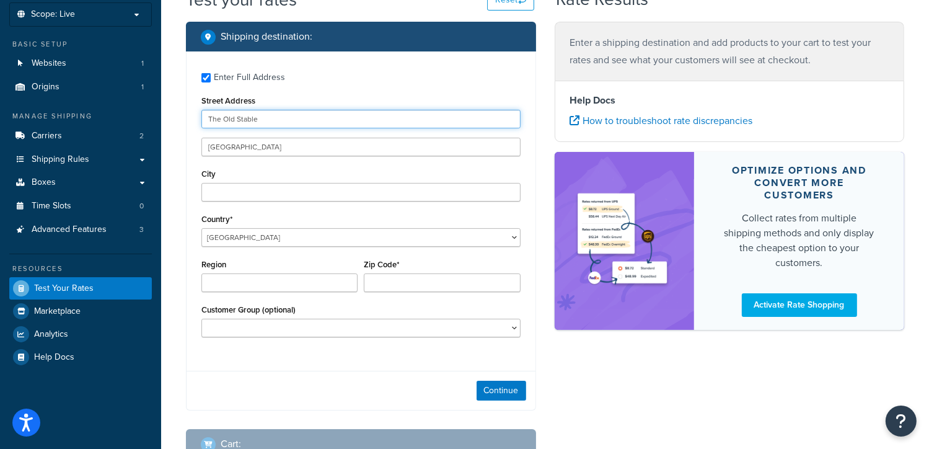  I want to click on p: Enter a shipping destination and add products to your cart to test your rates and see what your c..., so click(730, 51).